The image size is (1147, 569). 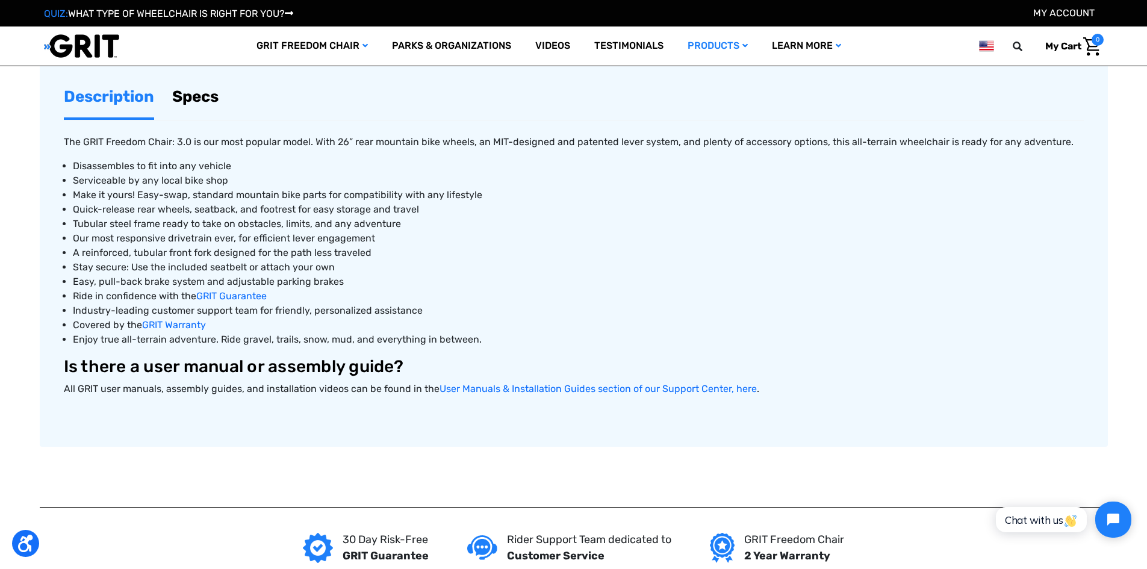 What do you see at coordinates (598, 388) in the screenshot?
I see `a: User Manuals & Installation Guides section of our Support Center, here` at bounding box center [598, 388].